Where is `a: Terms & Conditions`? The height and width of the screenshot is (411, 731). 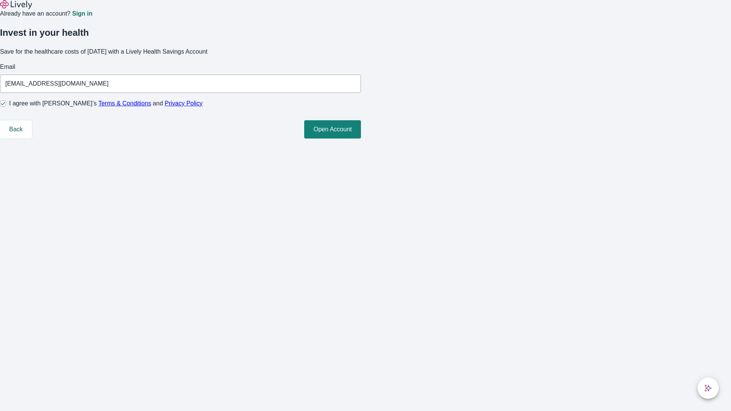
a: Terms & Conditions is located at coordinates (125, 103).